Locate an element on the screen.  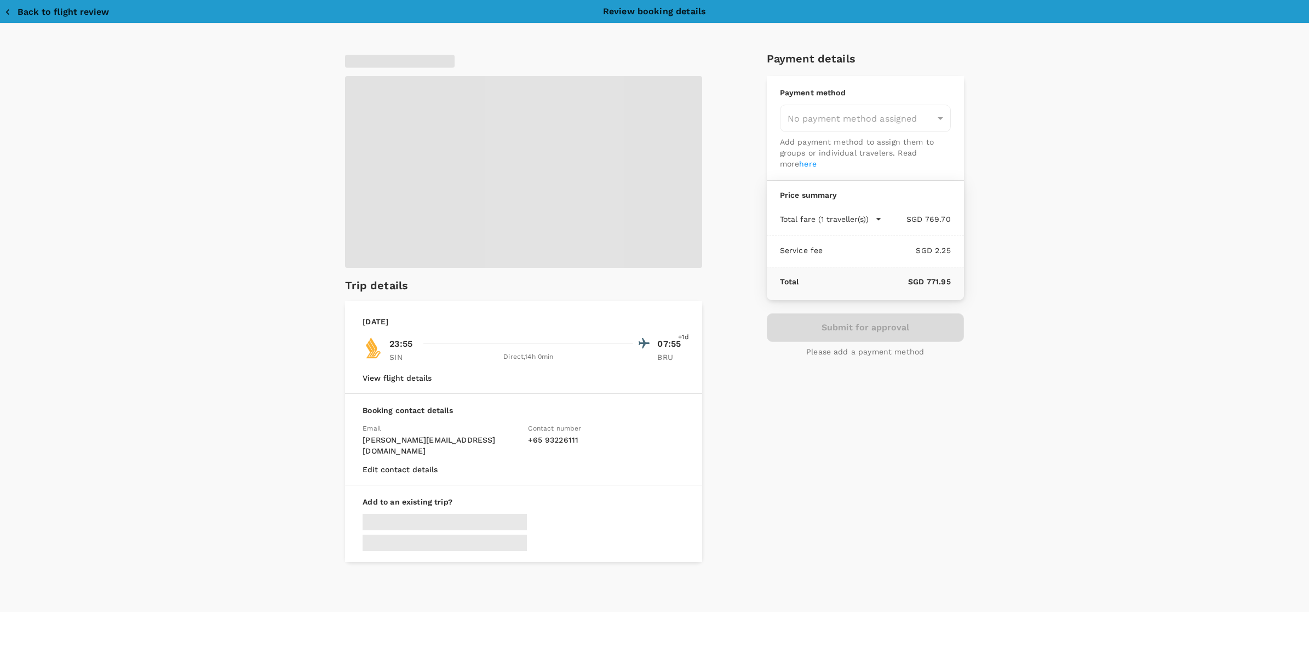
div: No payment method assigned is located at coordinates (865, 118).